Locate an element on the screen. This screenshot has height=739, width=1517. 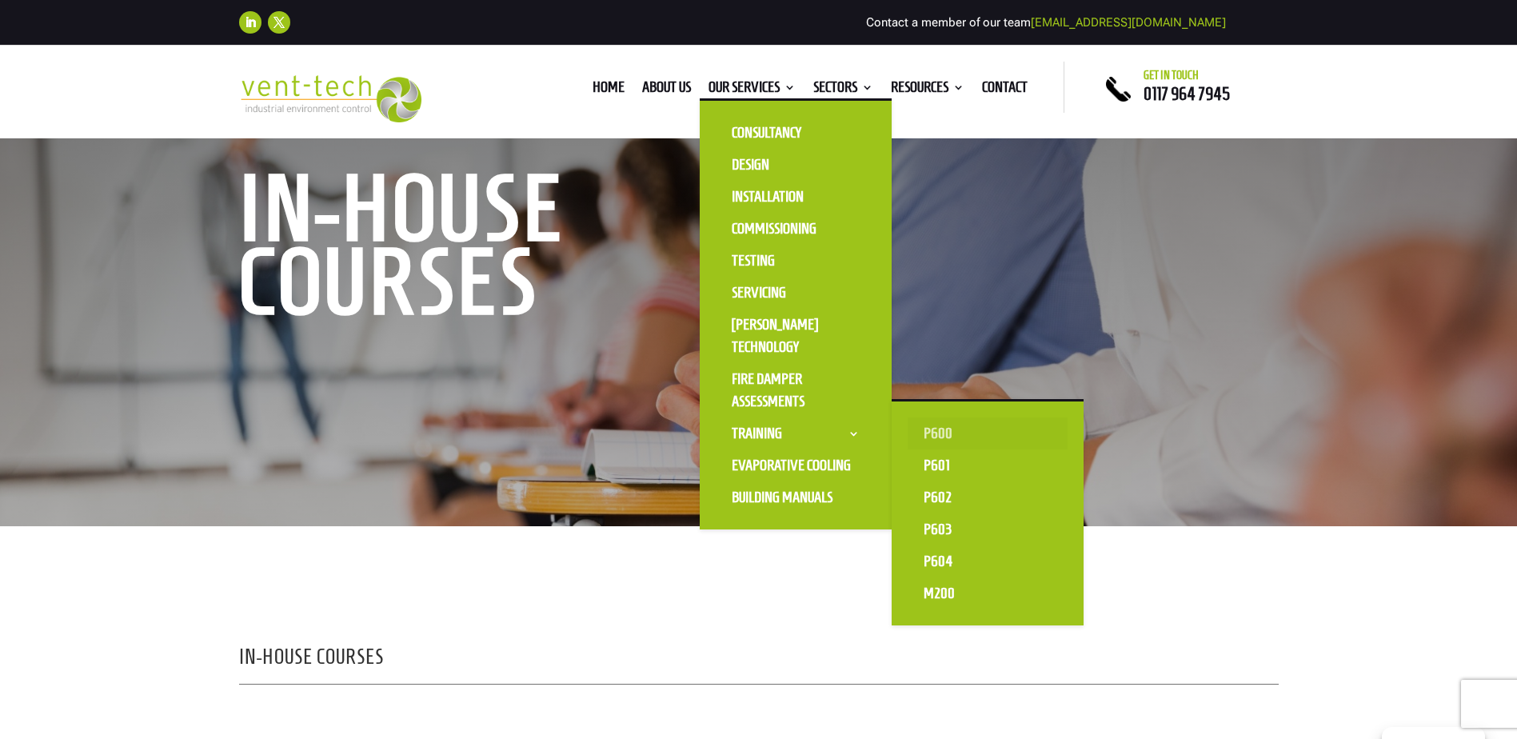
a: Commissioning is located at coordinates (796, 229).